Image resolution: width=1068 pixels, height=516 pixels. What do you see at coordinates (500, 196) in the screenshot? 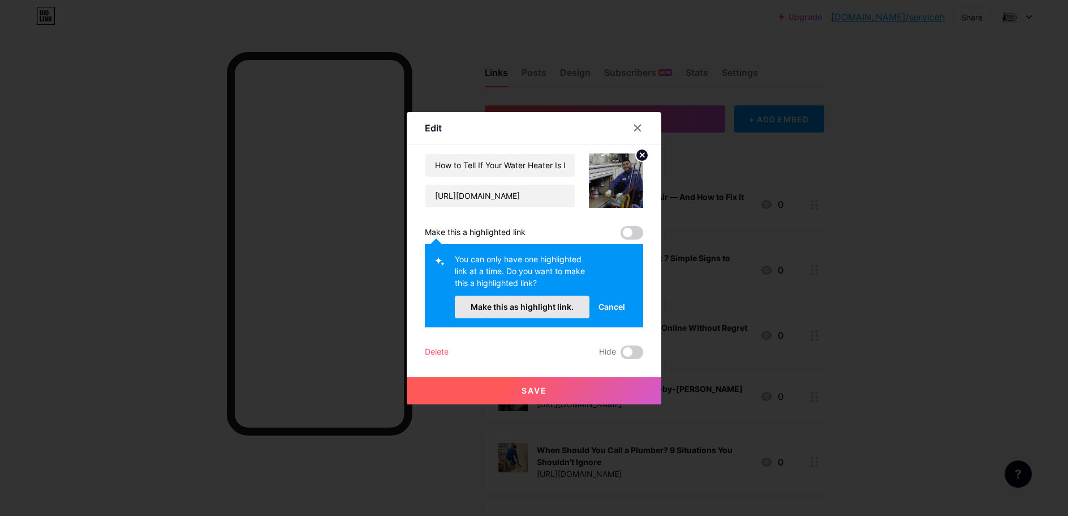
I see `input: URL` at bounding box center [500, 196].